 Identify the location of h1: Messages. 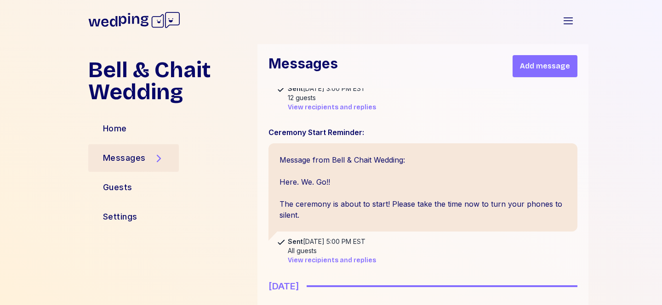
(303, 66).